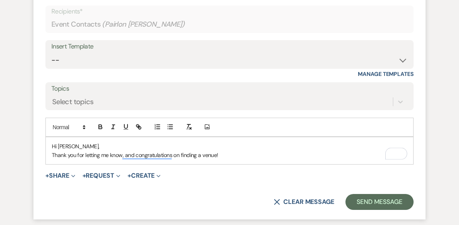 This screenshot has height=225, width=459. What do you see at coordinates (304, 202) in the screenshot?
I see `button: Clear message` at bounding box center [304, 202].